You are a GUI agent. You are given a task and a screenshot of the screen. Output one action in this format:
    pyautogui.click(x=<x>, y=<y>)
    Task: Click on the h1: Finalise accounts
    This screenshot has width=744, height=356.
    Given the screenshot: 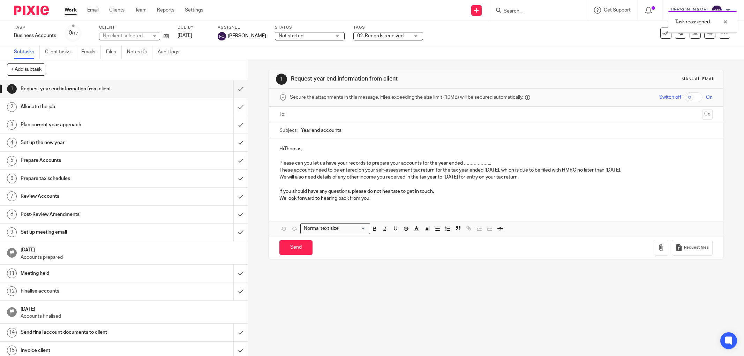 What is the action you would take?
    pyautogui.click(x=89, y=291)
    